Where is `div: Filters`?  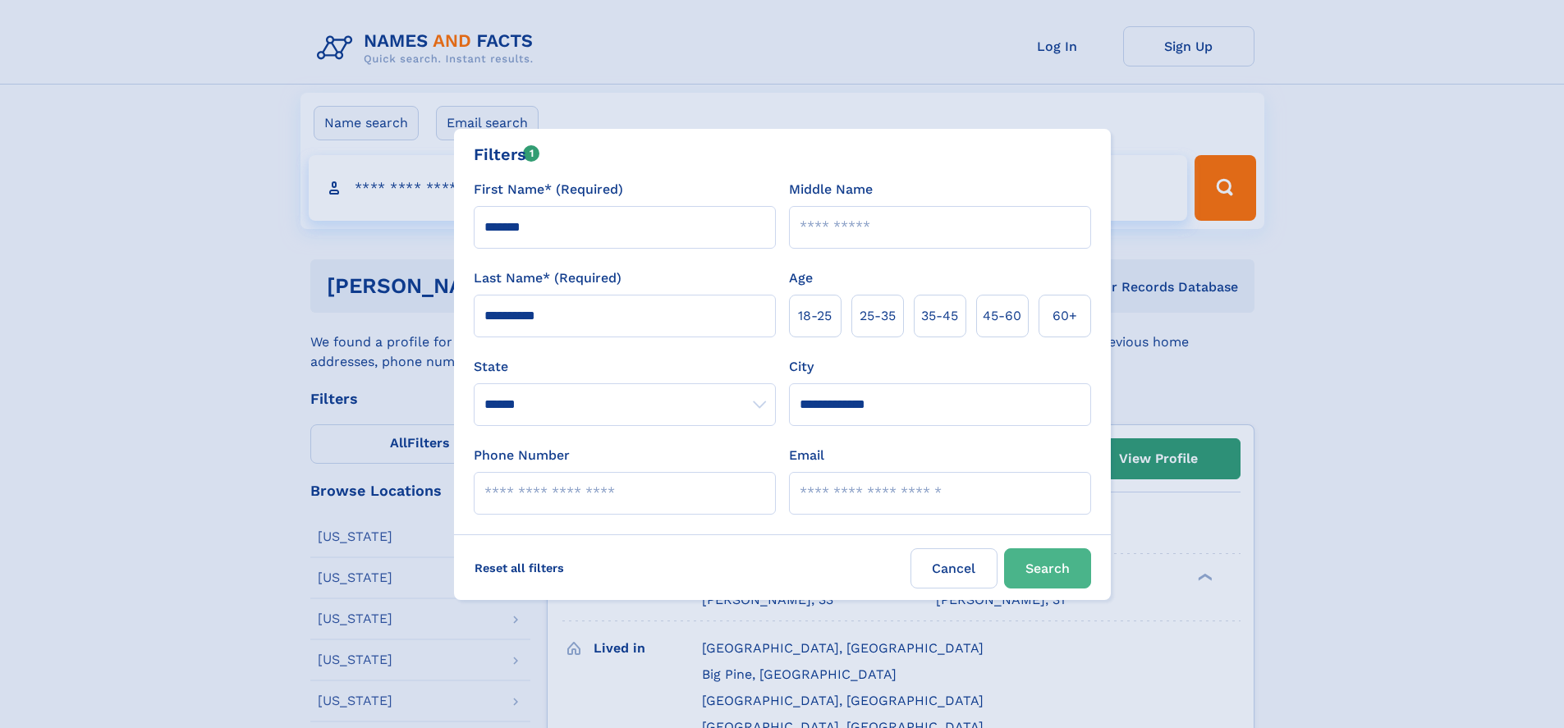 div: Filters is located at coordinates (507, 154).